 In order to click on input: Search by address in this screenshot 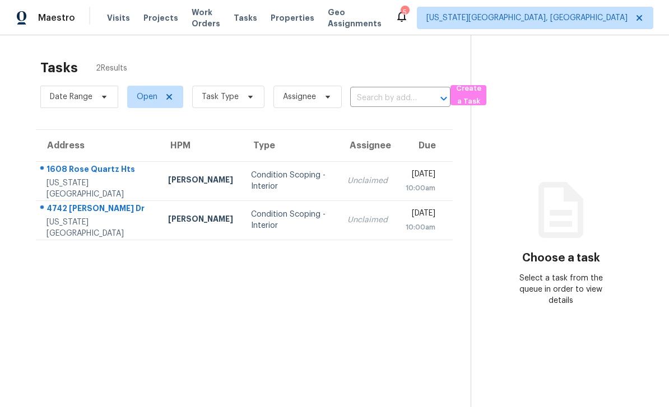, I will do `click(384, 98)`.